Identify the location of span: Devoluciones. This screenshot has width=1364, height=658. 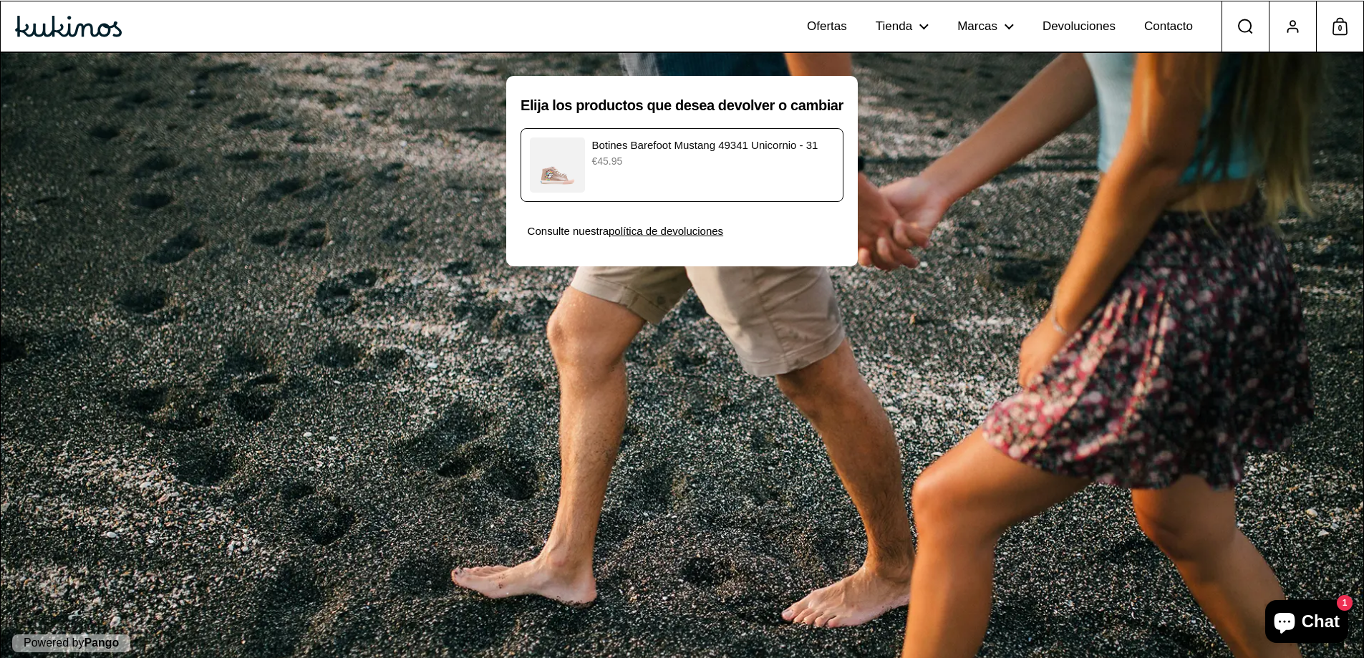
(1079, 26).